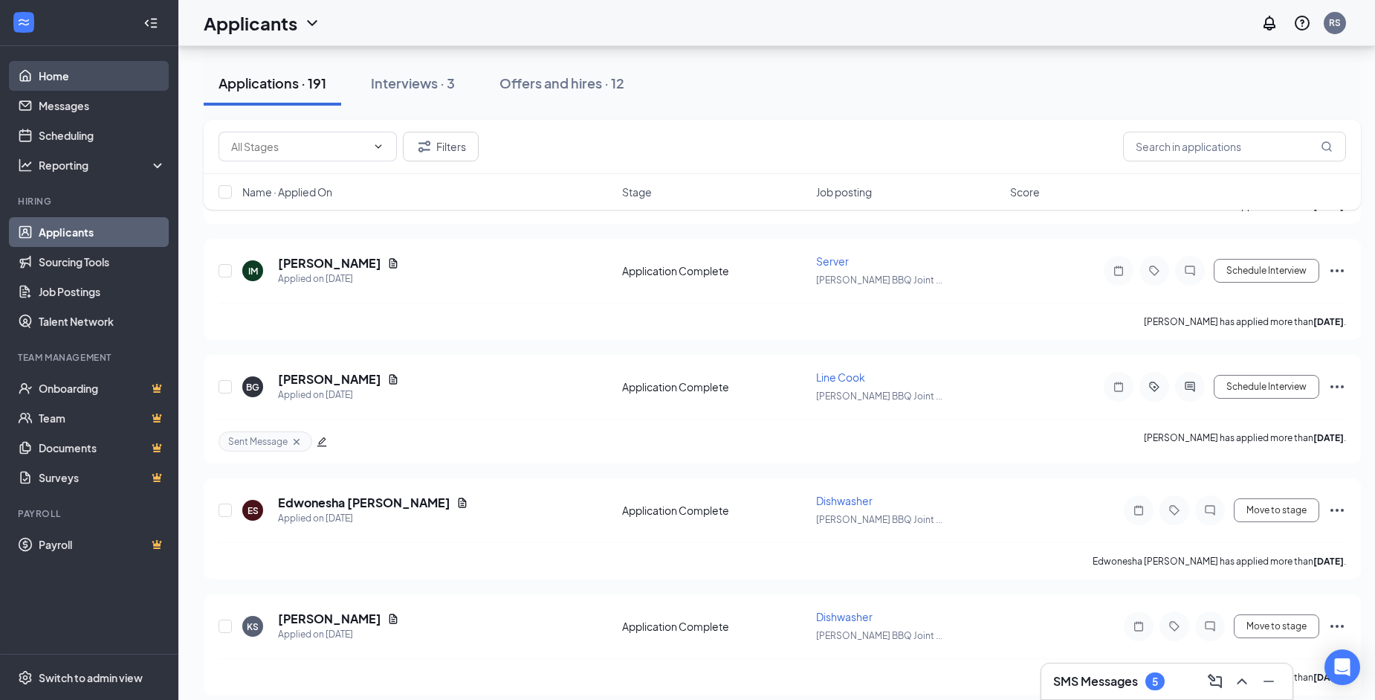  What do you see at coordinates (102, 448) in the screenshot?
I see `a: DocumentsCrown` at bounding box center [102, 448].